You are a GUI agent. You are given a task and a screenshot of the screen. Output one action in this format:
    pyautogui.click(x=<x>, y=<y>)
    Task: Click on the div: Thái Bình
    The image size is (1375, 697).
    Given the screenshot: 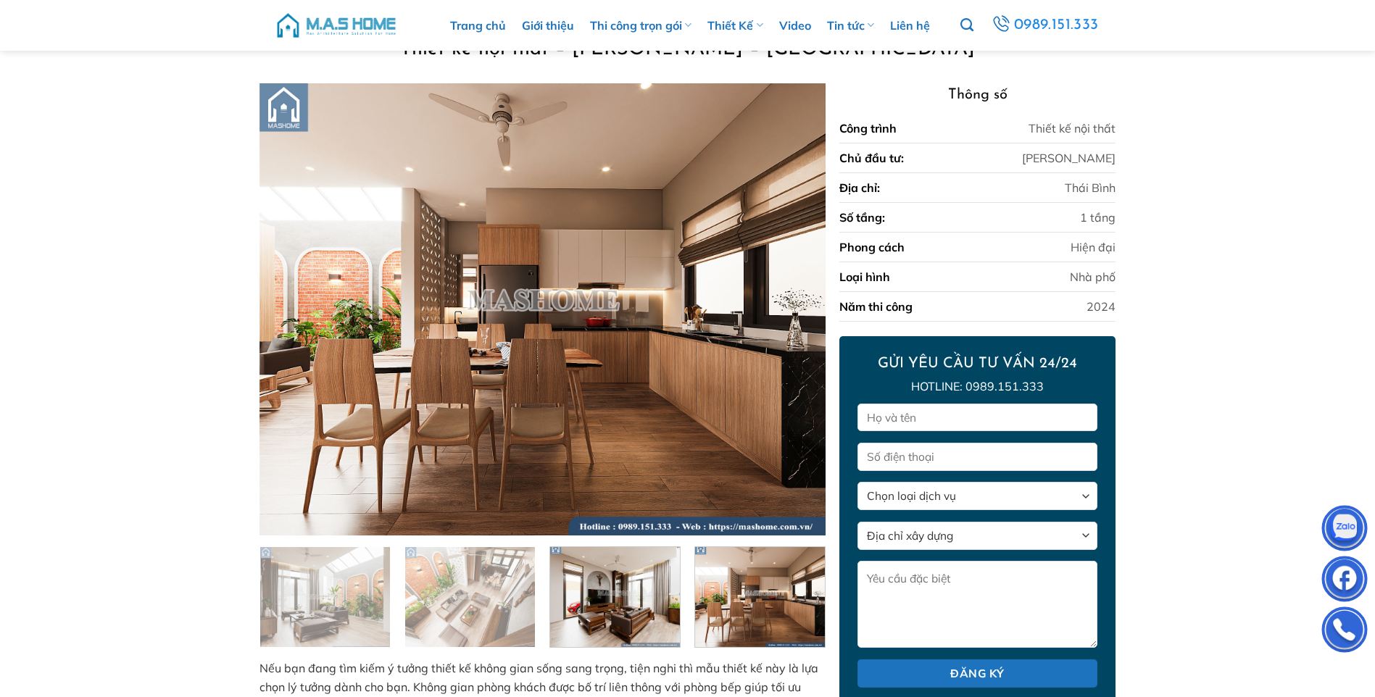 What is the action you would take?
    pyautogui.click(x=1090, y=188)
    